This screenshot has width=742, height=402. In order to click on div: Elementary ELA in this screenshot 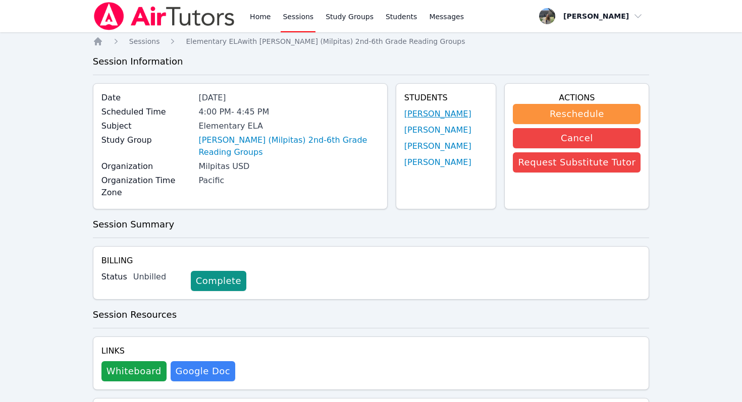, I will do `click(288, 126)`.